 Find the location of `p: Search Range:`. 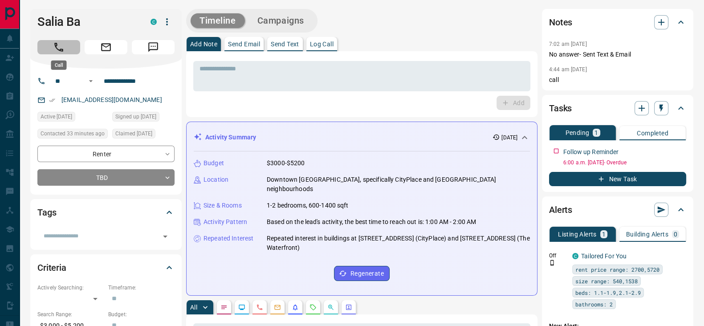

p: Search Range: is located at coordinates (70, 314).